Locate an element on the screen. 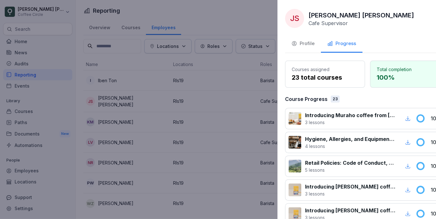 The height and width of the screenshot is (219, 436). div: Profile is located at coordinates (303, 43).